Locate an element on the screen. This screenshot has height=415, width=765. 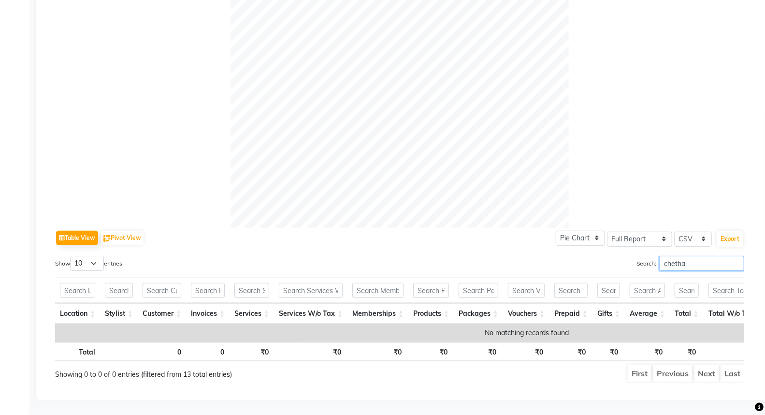
th: Services W/o Tax: activate to sort column ascending is located at coordinates (311, 313).